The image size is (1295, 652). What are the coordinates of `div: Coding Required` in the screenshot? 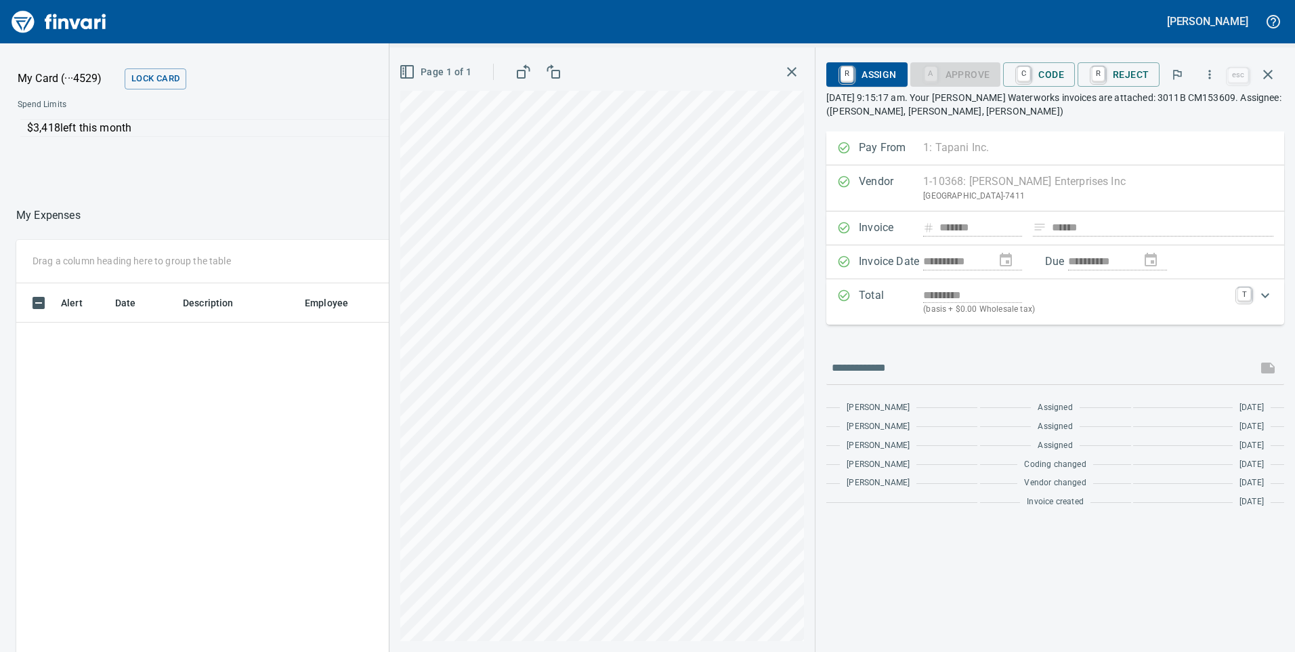 It's located at (956, 73).